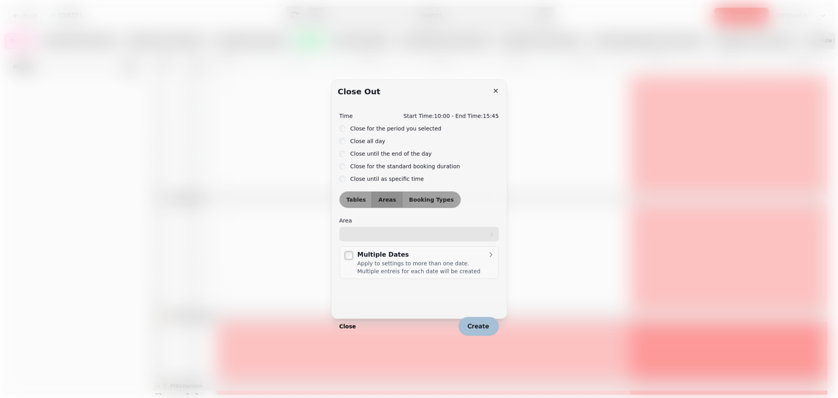 The height and width of the screenshot is (398, 838). I want to click on span: Create, so click(479, 326).